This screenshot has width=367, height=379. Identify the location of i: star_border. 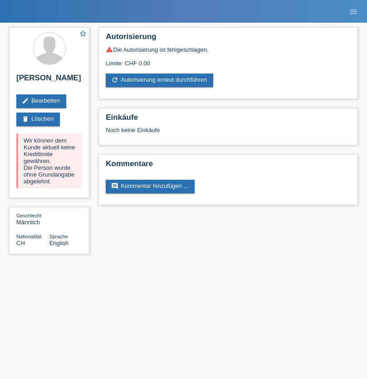
(83, 34).